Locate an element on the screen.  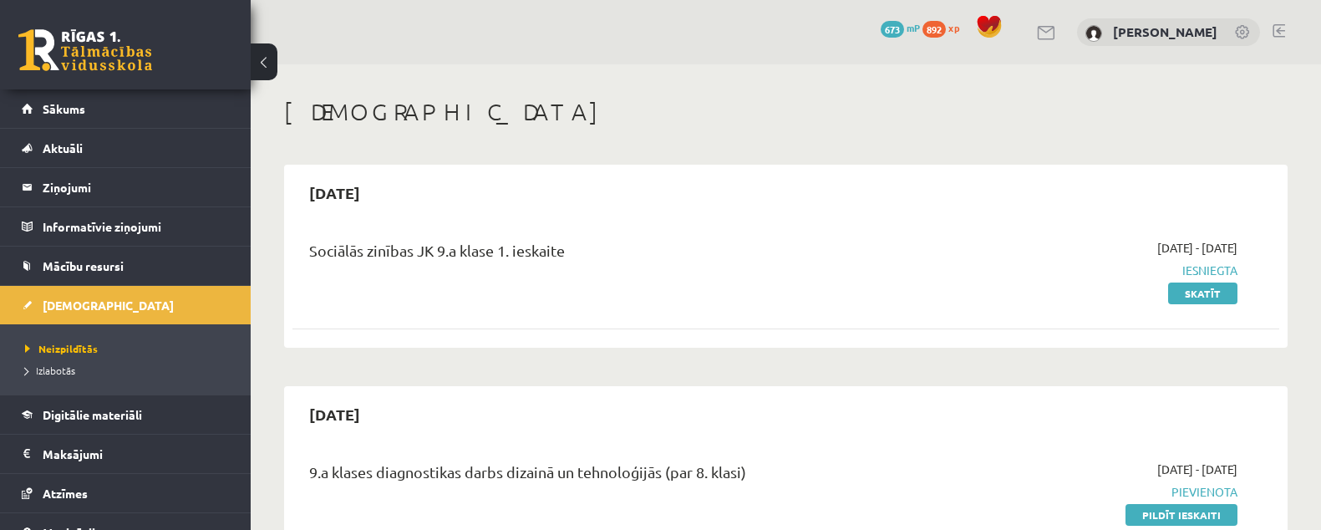
span: xp is located at coordinates (953, 28).